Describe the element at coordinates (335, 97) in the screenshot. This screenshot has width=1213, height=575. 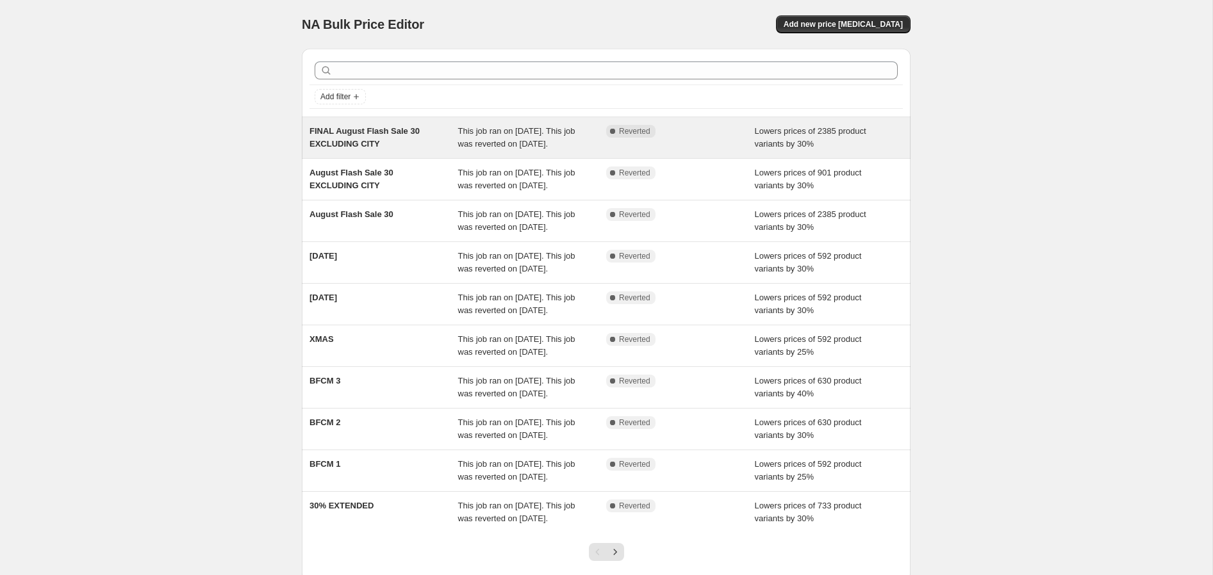
I see `span: Add filter` at that location.